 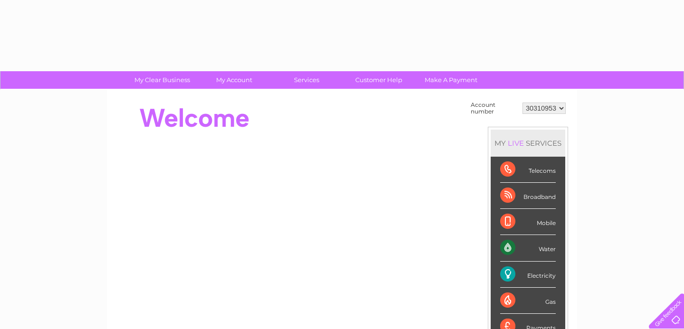 I want to click on div: Gas, so click(x=527, y=301).